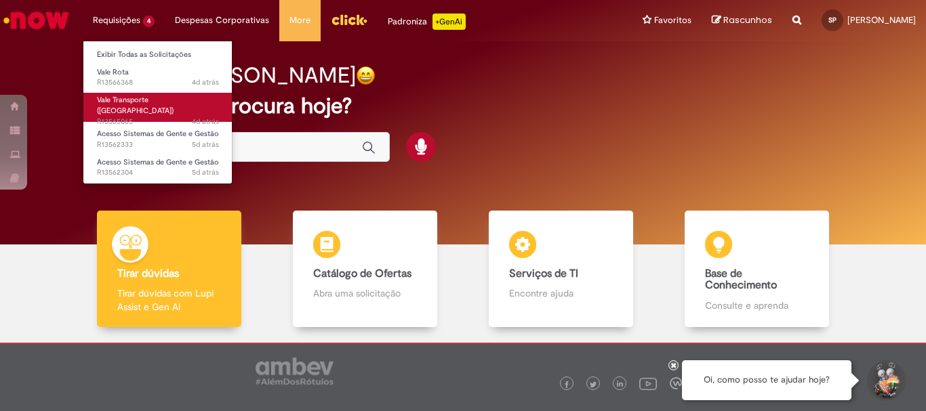 The width and height of the screenshot is (926, 411). Describe the element at coordinates (294, 371) in the screenshot. I see `img: logo_footer_ambev_rotulo_gray.png` at that location.